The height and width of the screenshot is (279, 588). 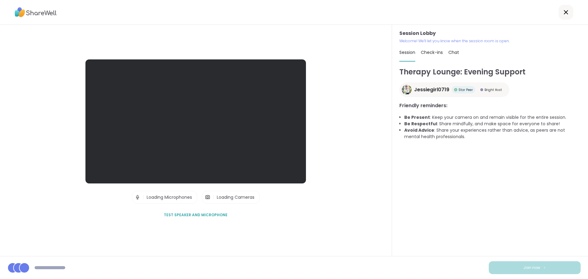 I want to click on span: Session, so click(x=407, y=52).